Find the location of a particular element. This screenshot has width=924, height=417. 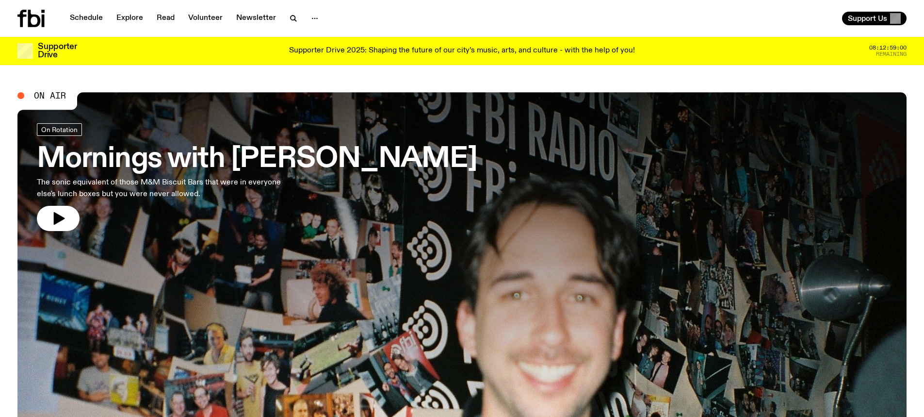

span: Support Us is located at coordinates (867, 18).